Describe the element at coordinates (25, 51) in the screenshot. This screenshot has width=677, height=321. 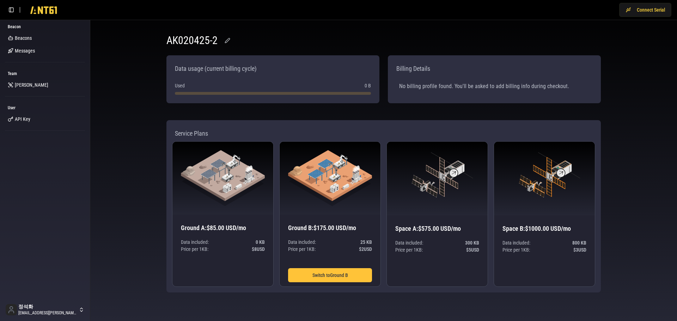
I see `span: Messages` at that location.